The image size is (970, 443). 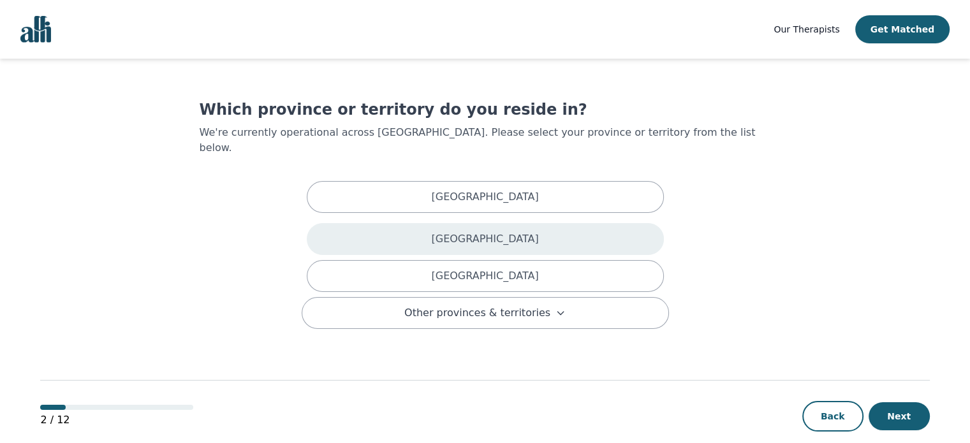 I want to click on button: Back, so click(x=833, y=417).